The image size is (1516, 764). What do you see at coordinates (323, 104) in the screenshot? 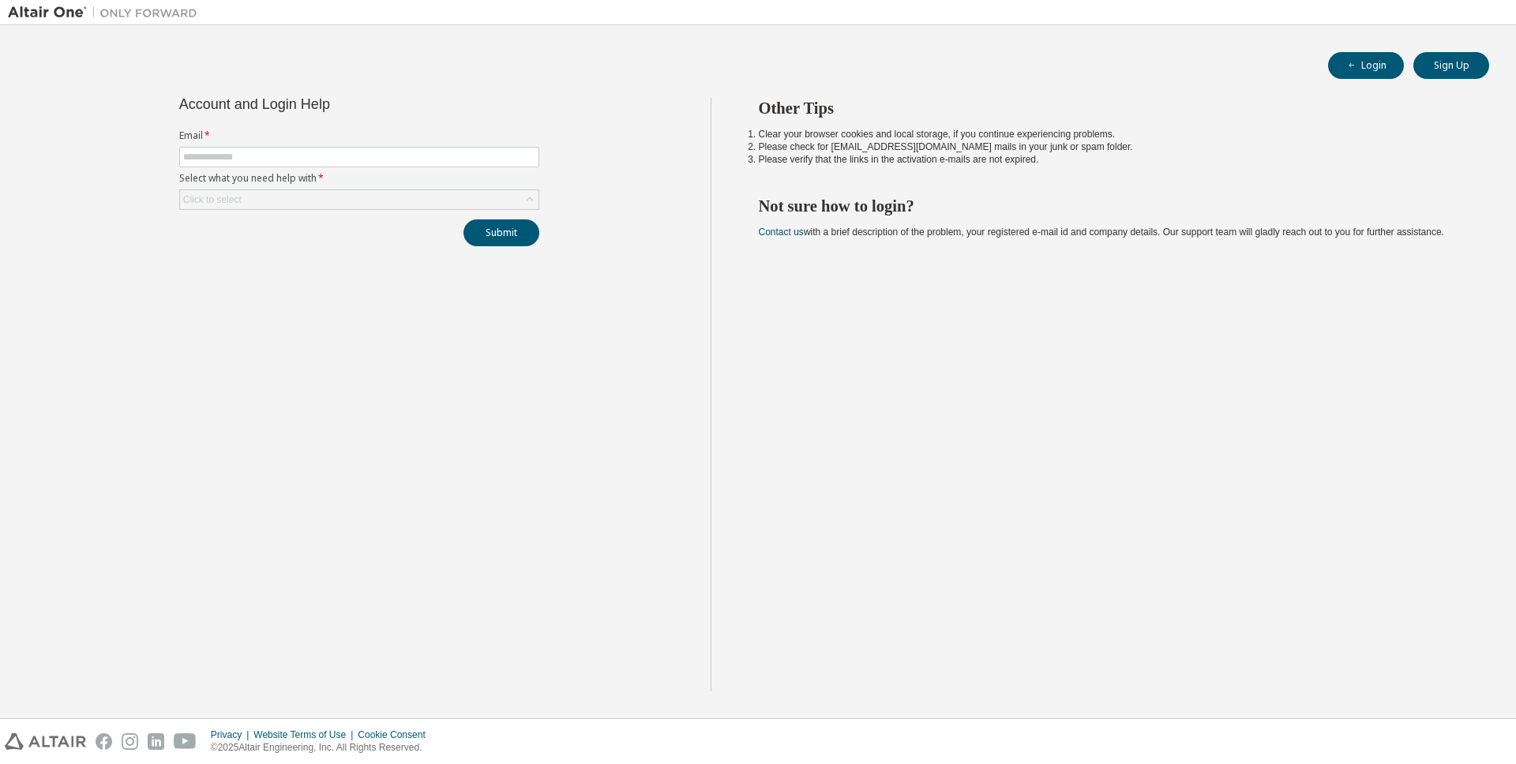
I see `div: Account and Login Help` at bounding box center [323, 104].